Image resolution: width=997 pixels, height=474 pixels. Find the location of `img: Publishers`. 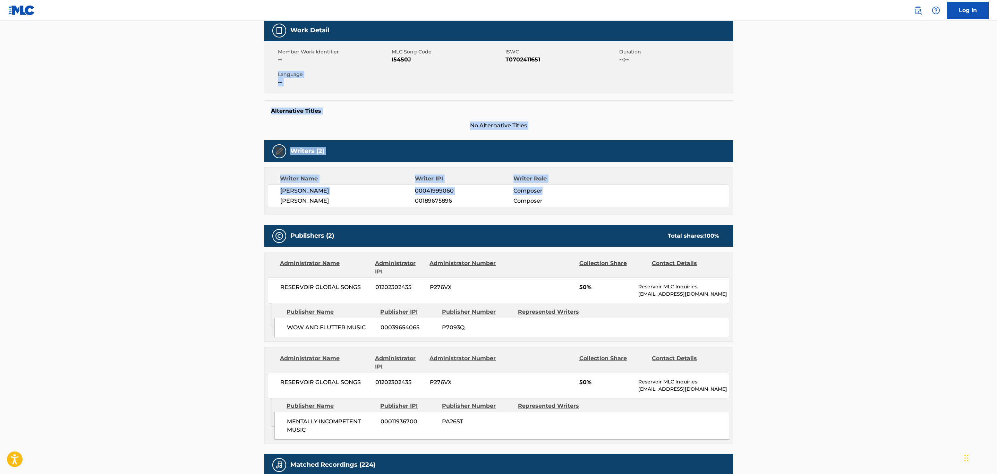

img: Publishers is located at coordinates (279, 236).